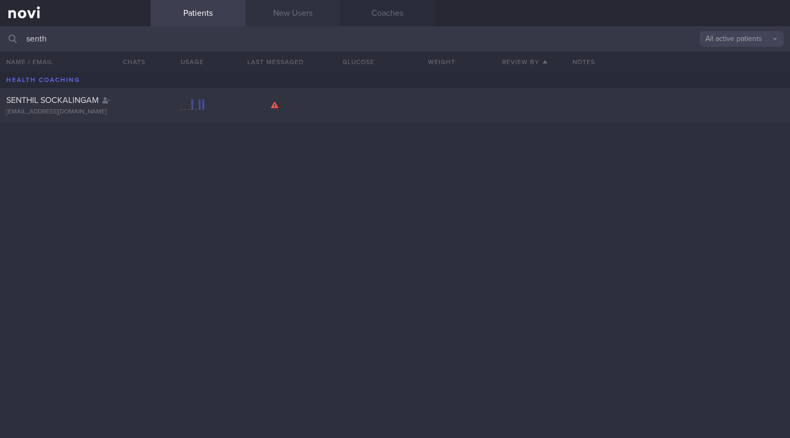 This screenshot has height=438, width=790. Describe the element at coordinates (130, 62) in the screenshot. I see `button: Chats` at that location.